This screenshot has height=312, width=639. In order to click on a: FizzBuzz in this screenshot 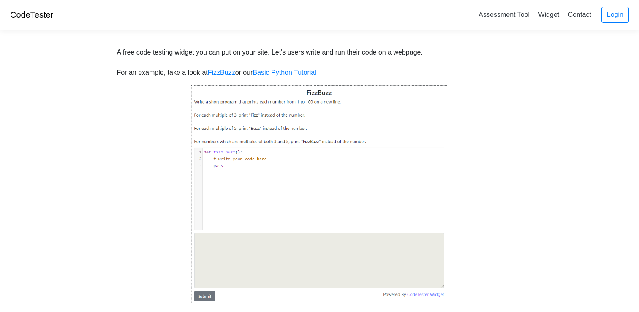, I will do `click(221, 72)`.